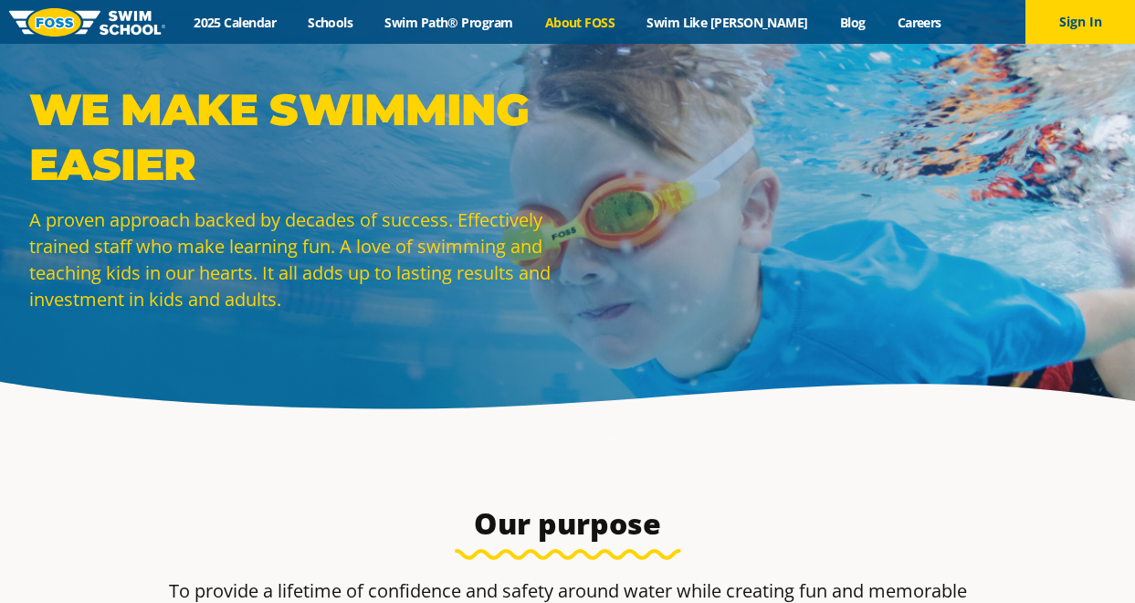 The width and height of the screenshot is (1135, 603). What do you see at coordinates (331, 22) in the screenshot?
I see `a: Schools` at bounding box center [331, 22].